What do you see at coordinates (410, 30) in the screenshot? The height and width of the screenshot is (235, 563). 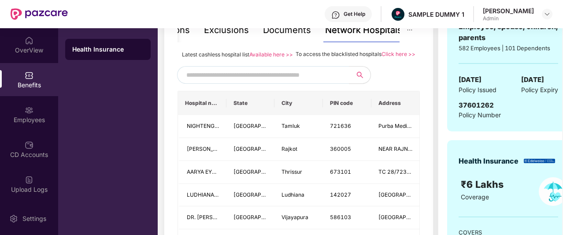 I see `button: ellipsis` at bounding box center [410, 30].